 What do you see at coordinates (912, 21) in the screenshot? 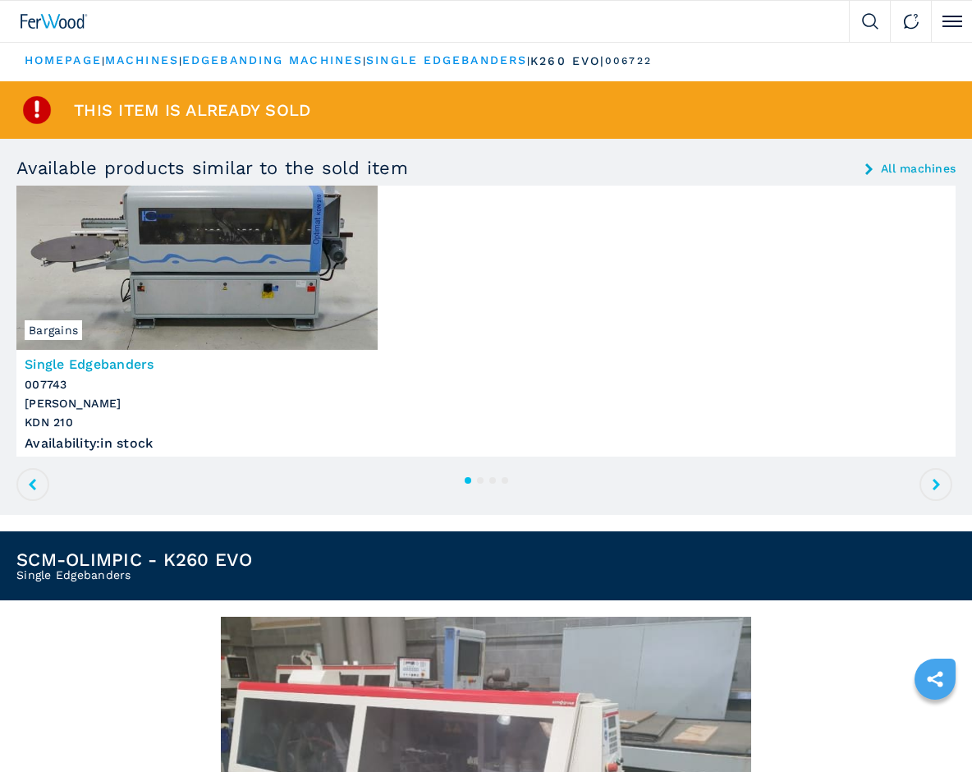
I see `img: Contact us` at bounding box center [912, 21].